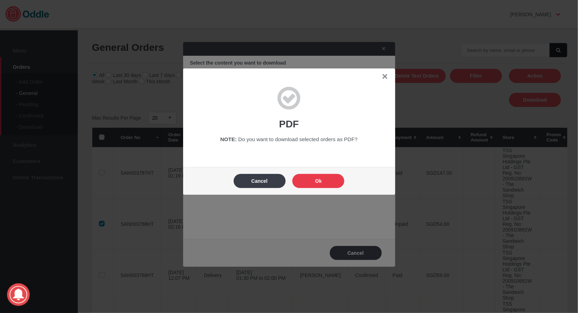  I want to click on span: NOTE:, so click(228, 139).